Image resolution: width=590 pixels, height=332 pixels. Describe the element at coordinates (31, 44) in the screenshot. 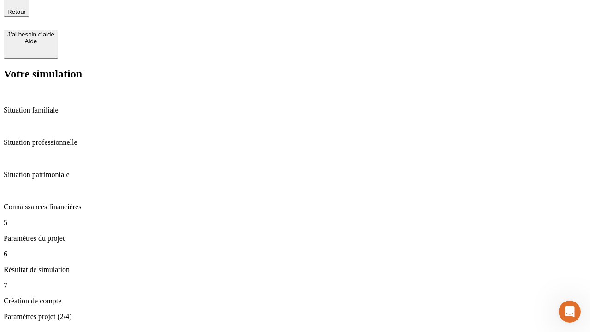

I see `button: J’ai besoin d'aideAide` at that location.